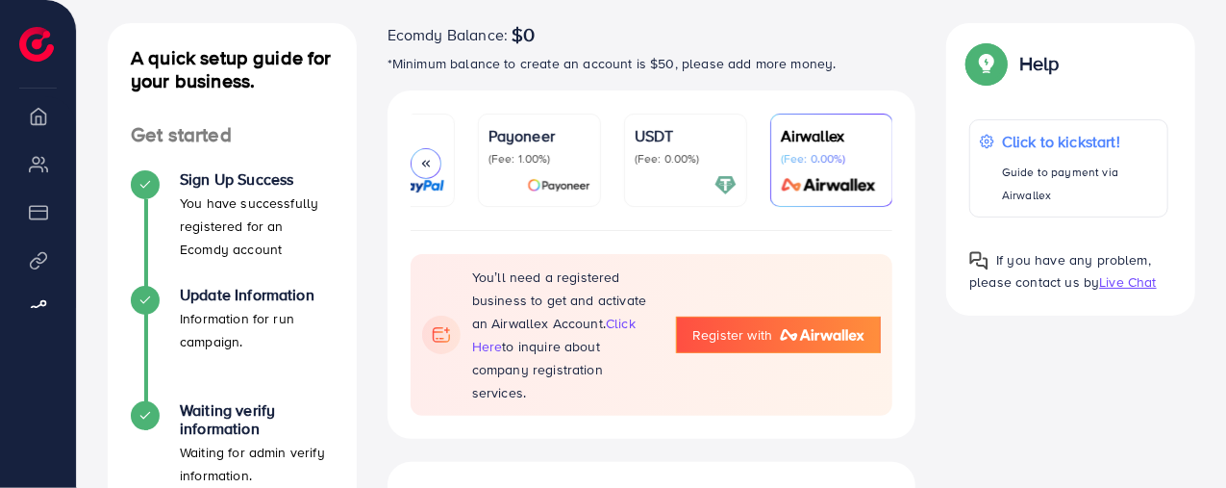  What do you see at coordinates (257, 294) in the screenshot?
I see `h4: Update Information` at bounding box center [257, 294].